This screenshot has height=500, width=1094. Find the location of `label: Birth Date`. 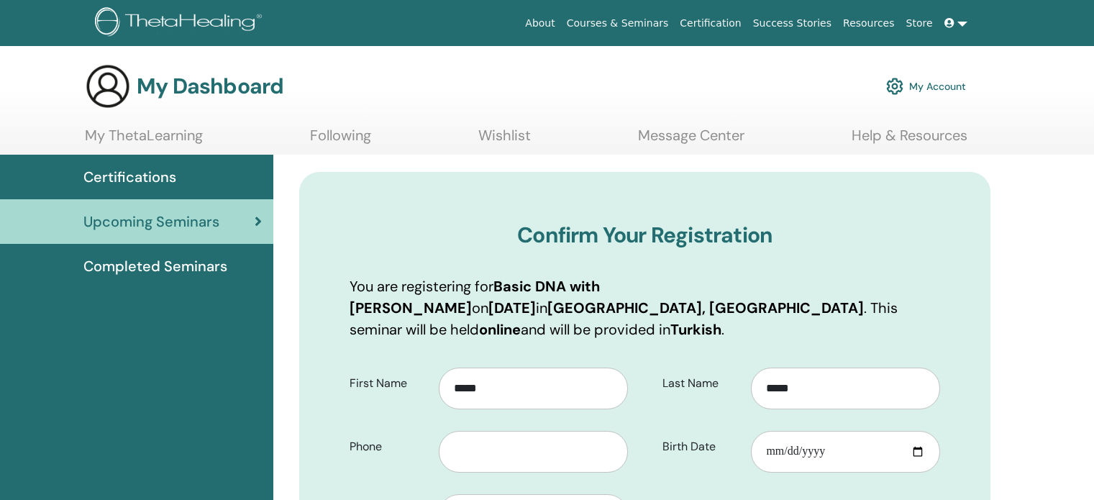

label: Birth Date is located at coordinates (701, 447).